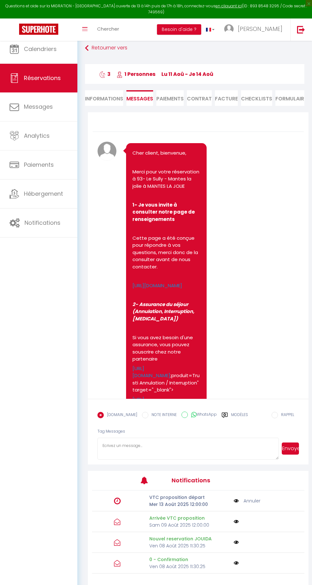 The height and width of the screenshot is (585, 312). I want to click on label: Modèles, so click(240, 417).